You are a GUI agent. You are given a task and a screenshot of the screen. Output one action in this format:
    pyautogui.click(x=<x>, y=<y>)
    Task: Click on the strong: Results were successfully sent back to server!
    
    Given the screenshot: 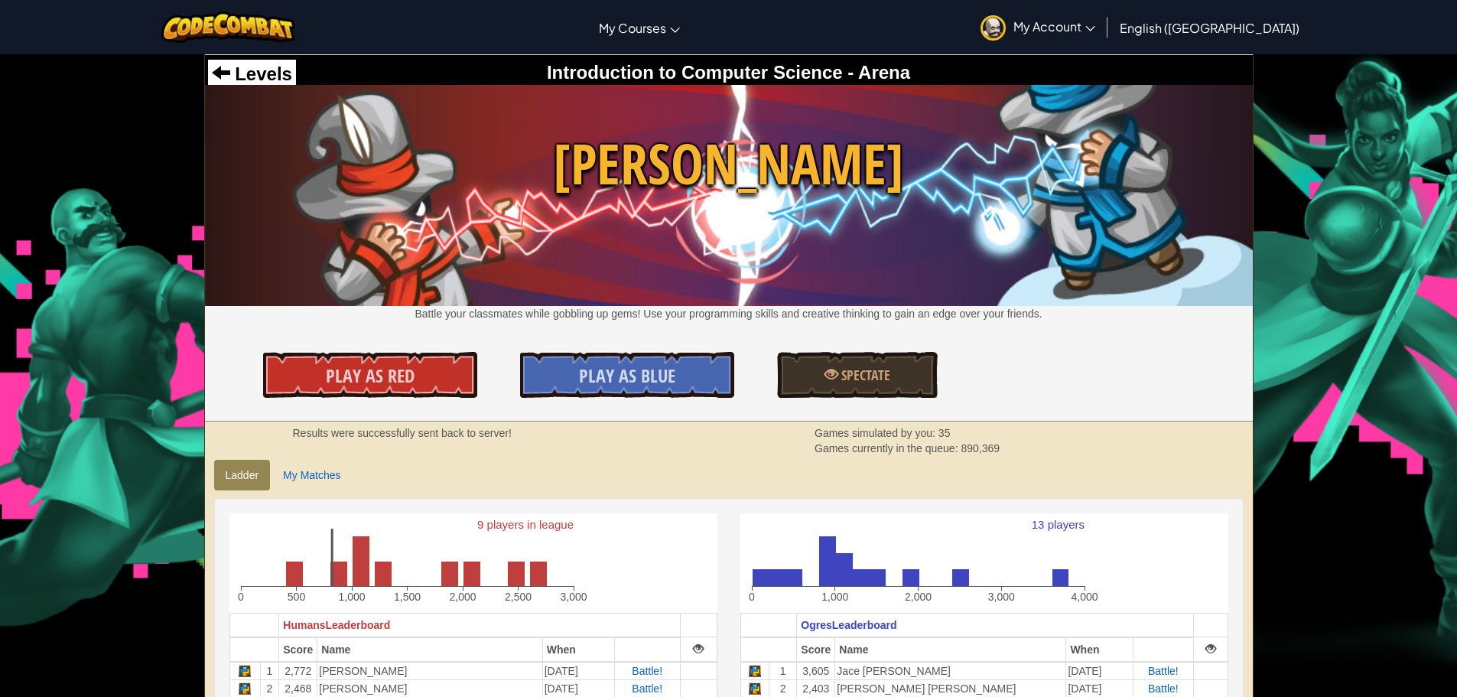 What is the action you would take?
    pyautogui.click(x=402, y=433)
    